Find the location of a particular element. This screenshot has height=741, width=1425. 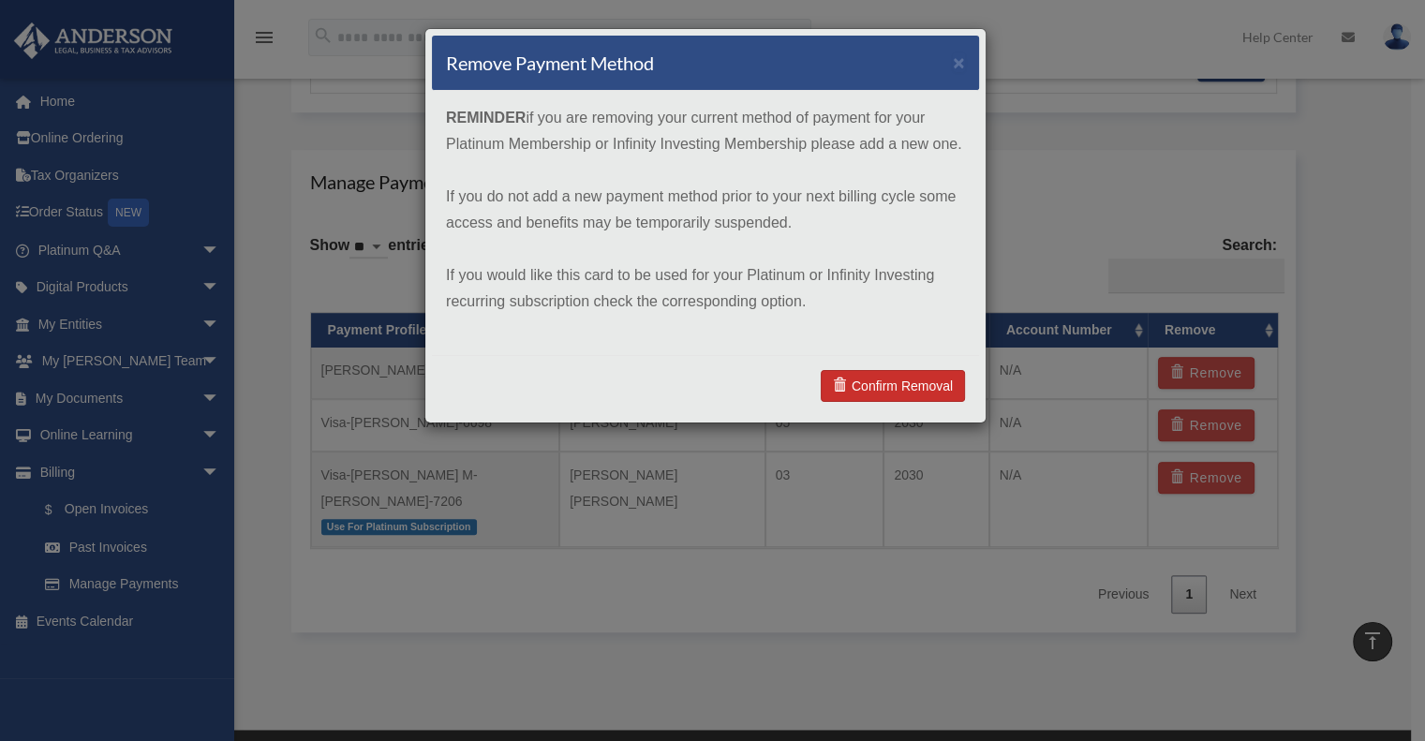

a: Confirm Removal is located at coordinates (893, 386).